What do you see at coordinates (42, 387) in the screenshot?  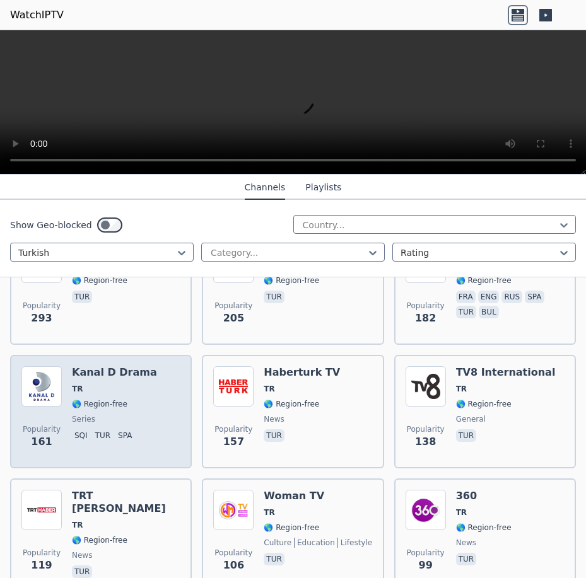 I see `img: Kanal D Drama` at bounding box center [42, 387].